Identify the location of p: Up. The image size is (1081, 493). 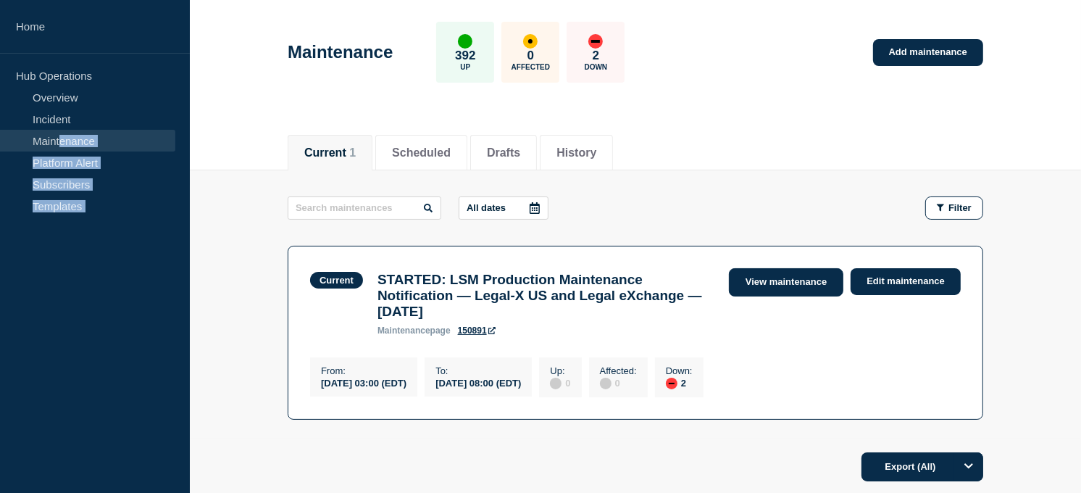
(465, 67).